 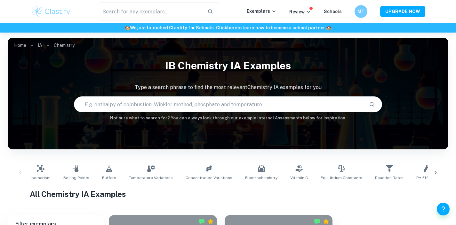 I want to click on input: E.g. enthalpy of combustion, Winkler method, phosphate and temperature..., so click(x=219, y=105).